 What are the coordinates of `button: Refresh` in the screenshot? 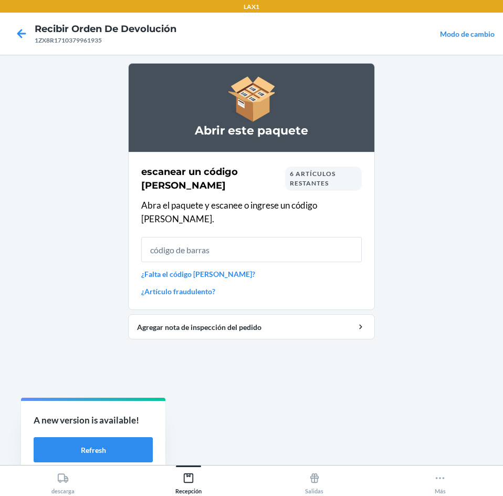 It's located at (93, 450).